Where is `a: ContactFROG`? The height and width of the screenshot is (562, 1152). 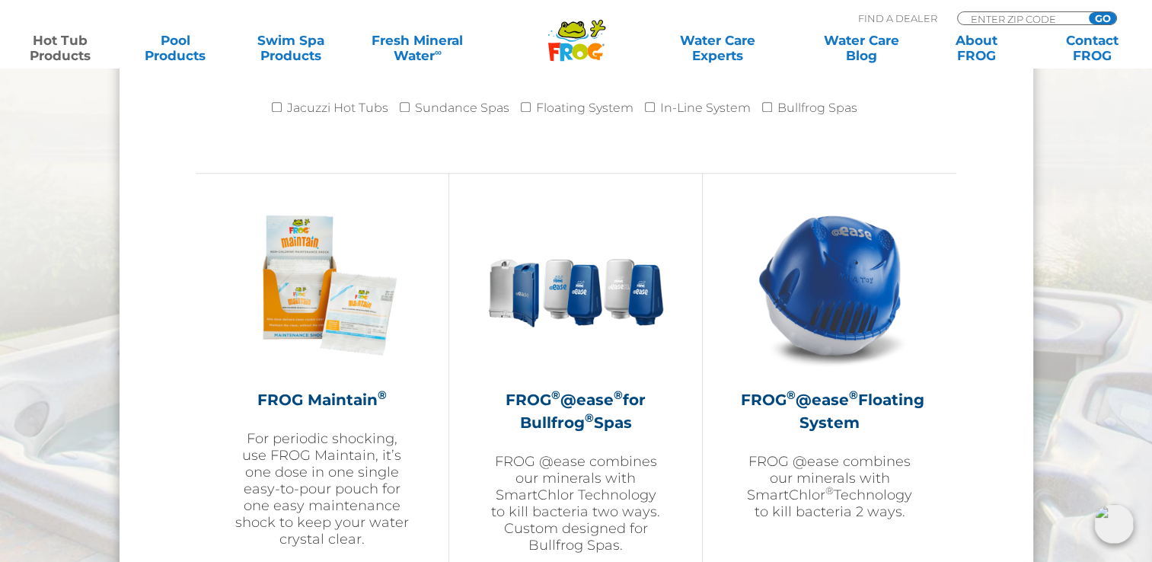
a: ContactFROG is located at coordinates (1092, 48).